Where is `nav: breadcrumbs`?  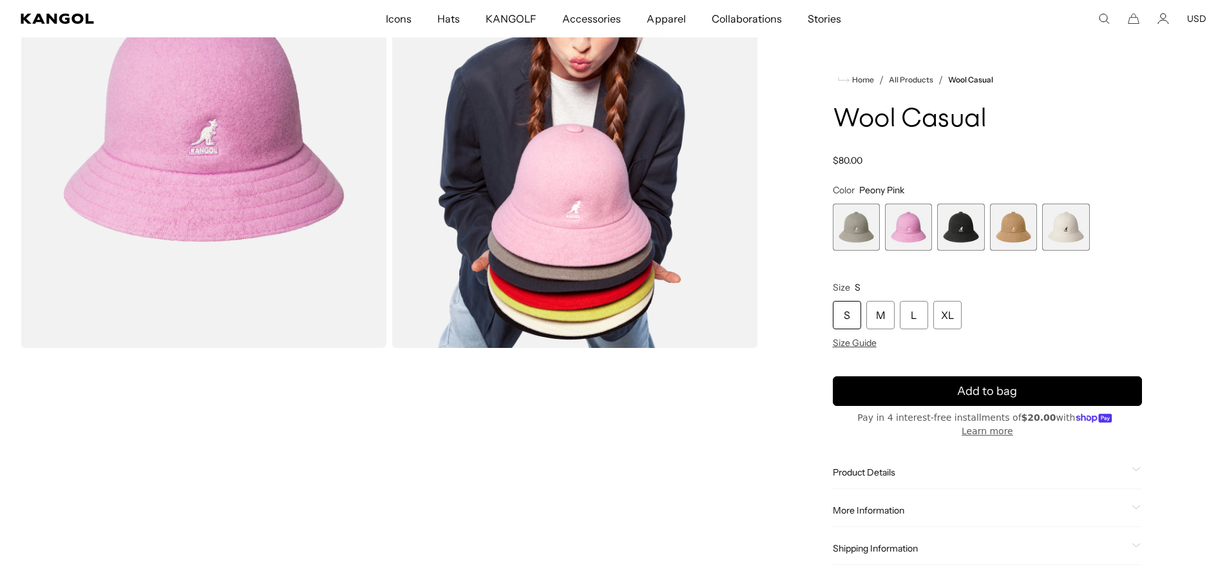
nav: breadcrumbs is located at coordinates (988, 80).